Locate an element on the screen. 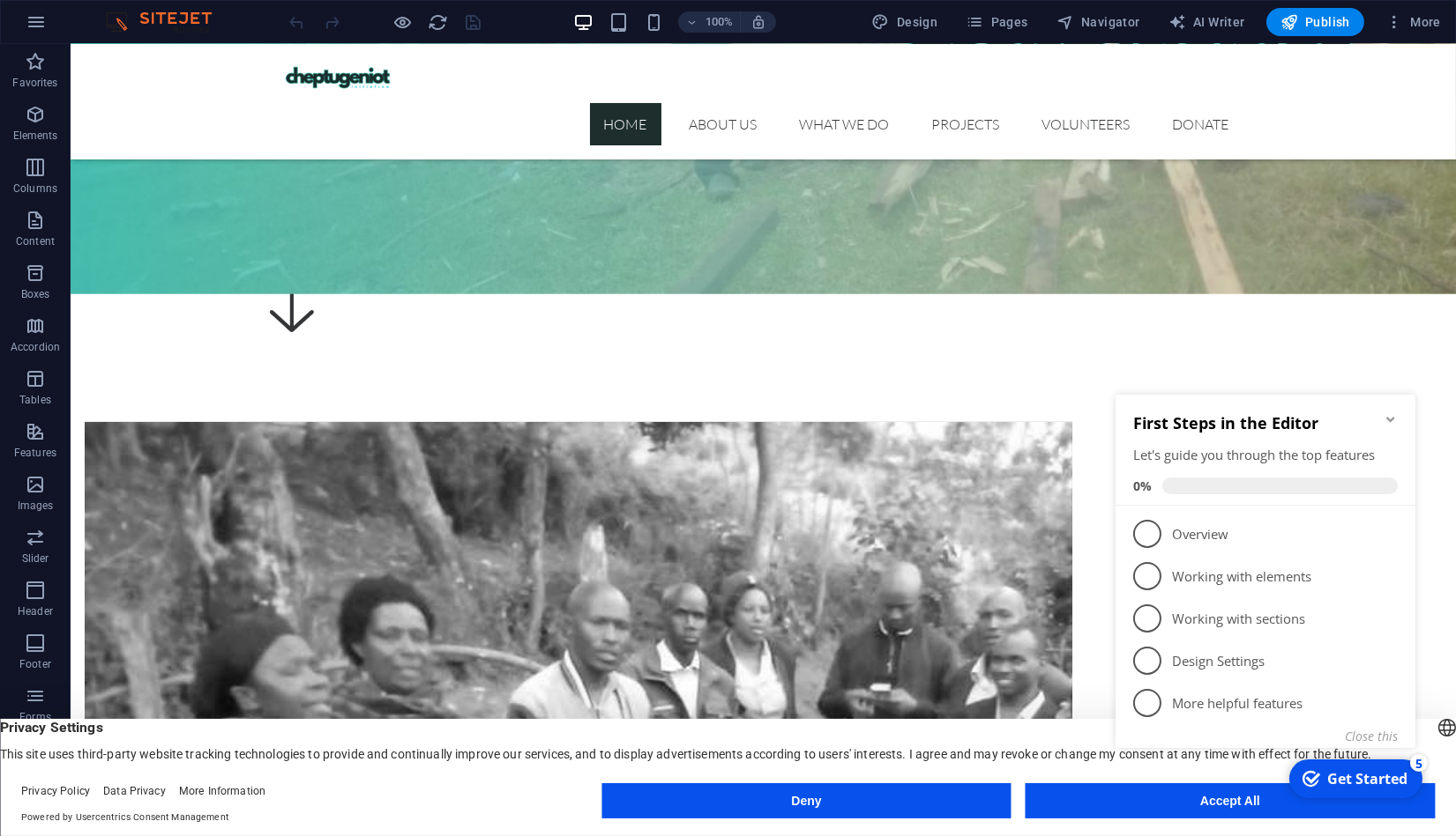 The image size is (1456, 836). span: Navigator is located at coordinates (1097, 22).